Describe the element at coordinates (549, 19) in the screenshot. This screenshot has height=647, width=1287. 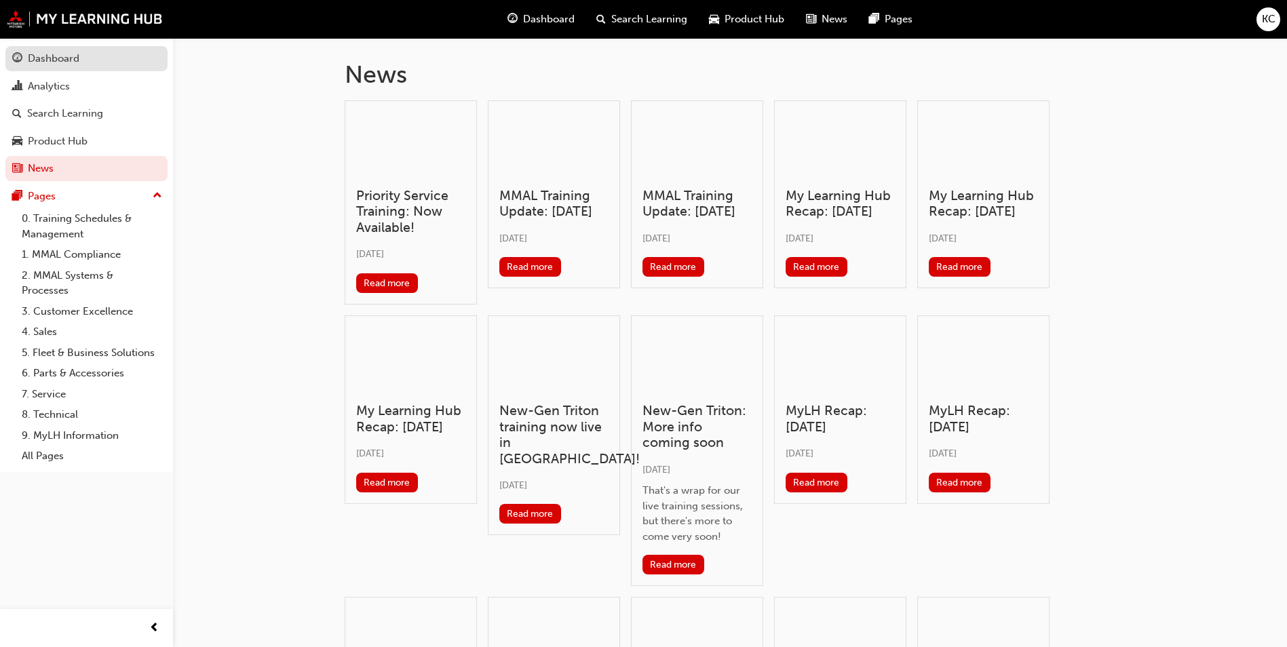
I see `span: Dashboard` at that location.